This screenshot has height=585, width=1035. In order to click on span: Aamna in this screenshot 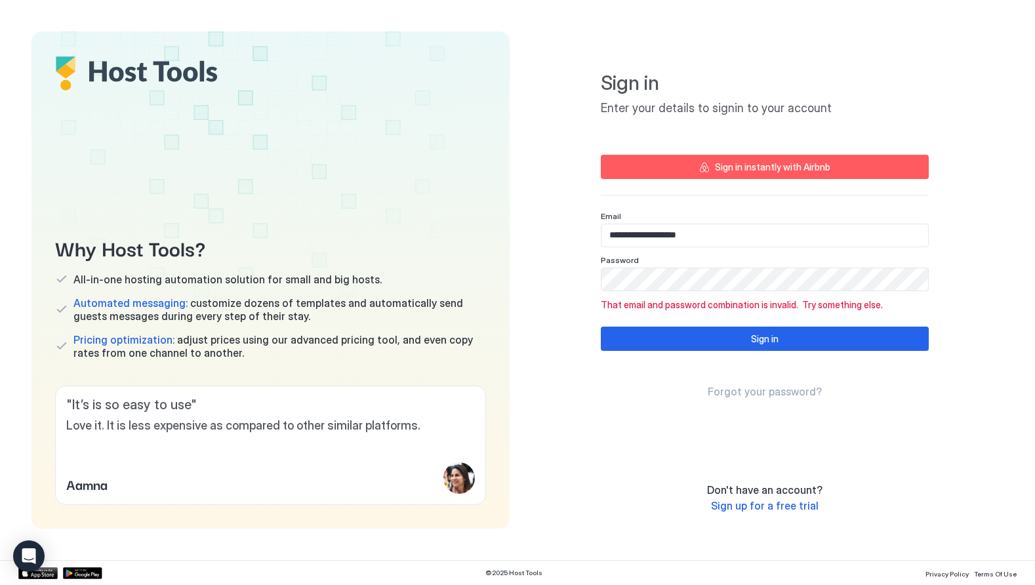, I will do `click(87, 484)`.